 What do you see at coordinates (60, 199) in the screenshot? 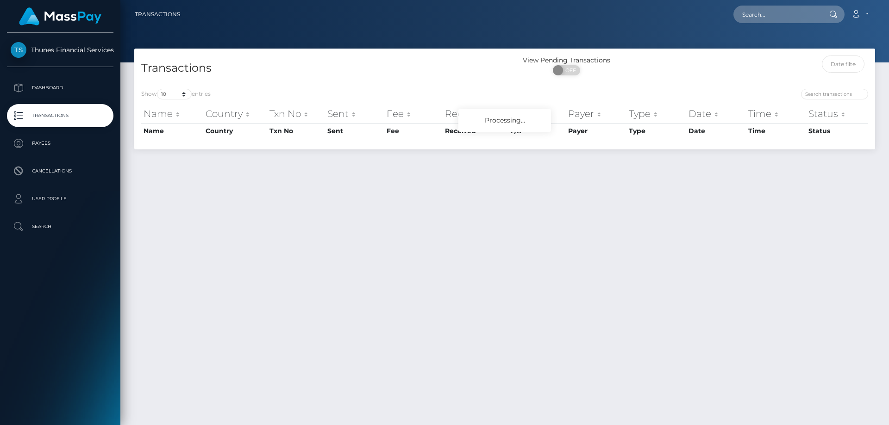
I see `a: User Profile` at bounding box center [60, 199].